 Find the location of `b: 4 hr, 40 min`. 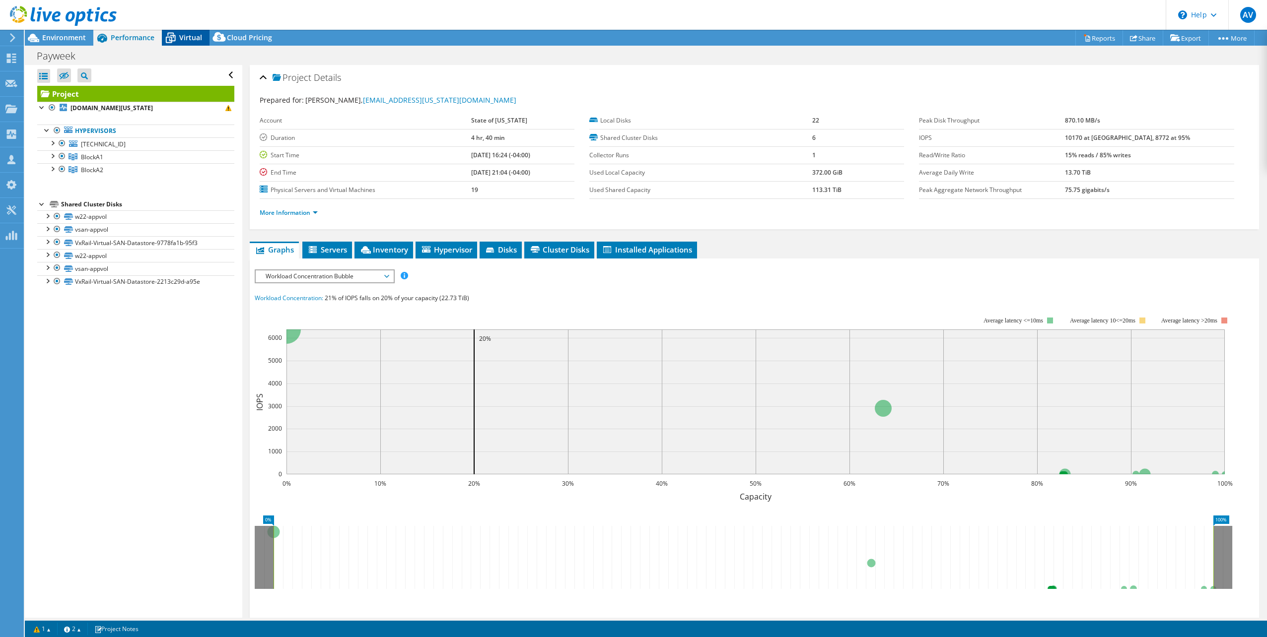

b: 4 hr, 40 min is located at coordinates (488, 137).